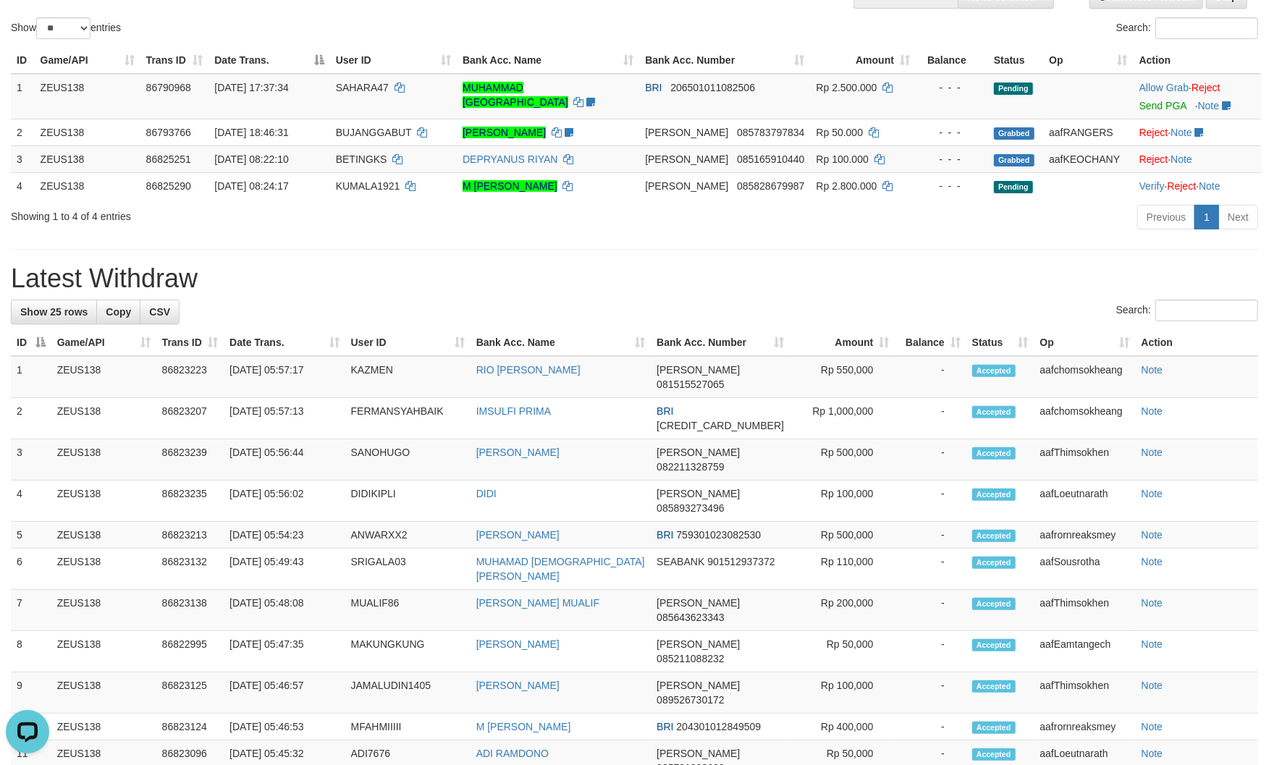 This screenshot has height=765, width=1269. I want to click on td: 86823213, so click(190, 535).